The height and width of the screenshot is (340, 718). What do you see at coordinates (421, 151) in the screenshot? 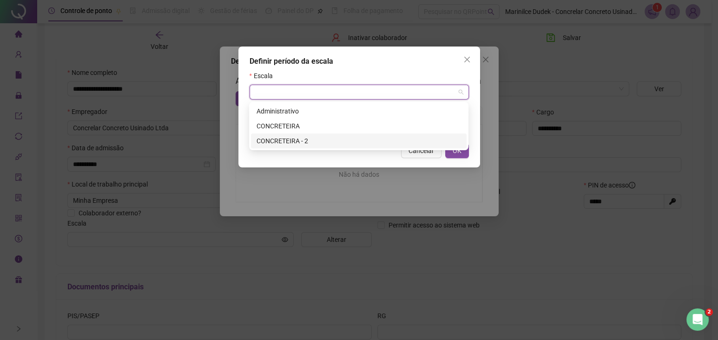
I see `span: Cancelar` at bounding box center [421, 151].